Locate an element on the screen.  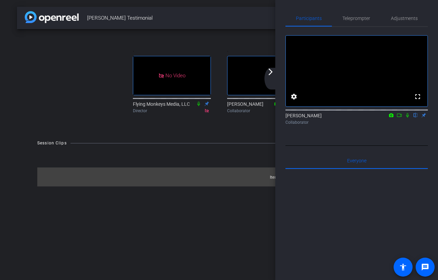
div: Director is located at coordinates (172, 111).